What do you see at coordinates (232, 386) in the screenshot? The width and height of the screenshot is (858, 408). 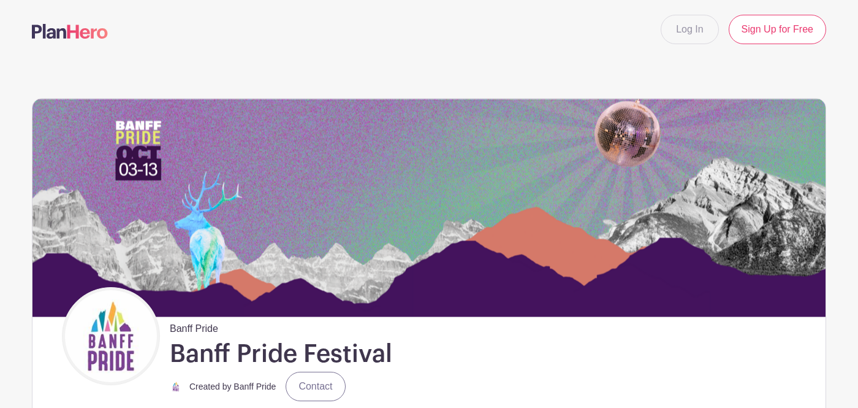 I see `small: Created by Banff Pride` at bounding box center [232, 386].